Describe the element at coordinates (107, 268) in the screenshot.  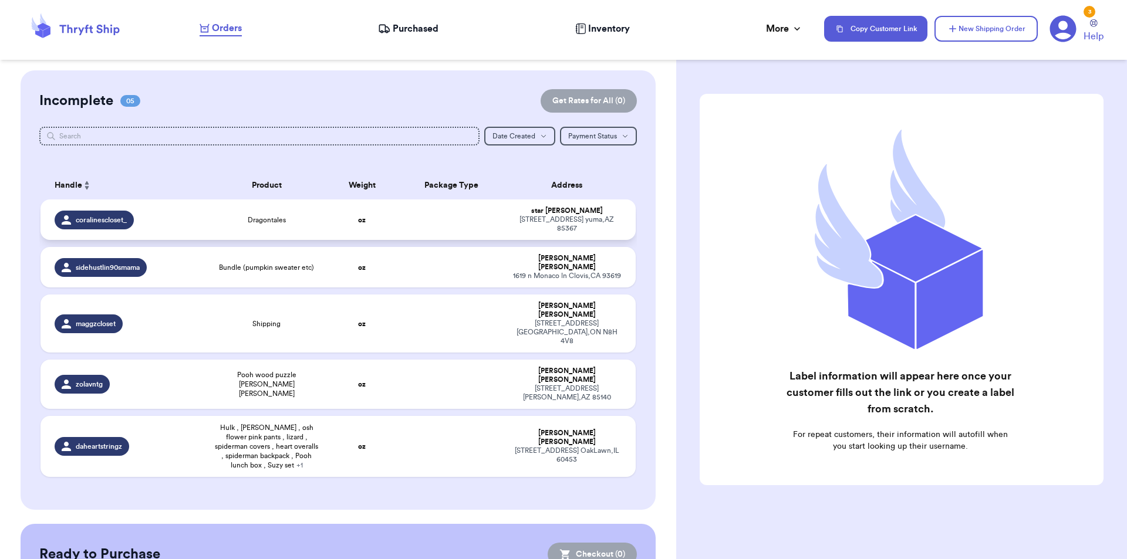
I see `span: sidehustlin90smama` at that location.